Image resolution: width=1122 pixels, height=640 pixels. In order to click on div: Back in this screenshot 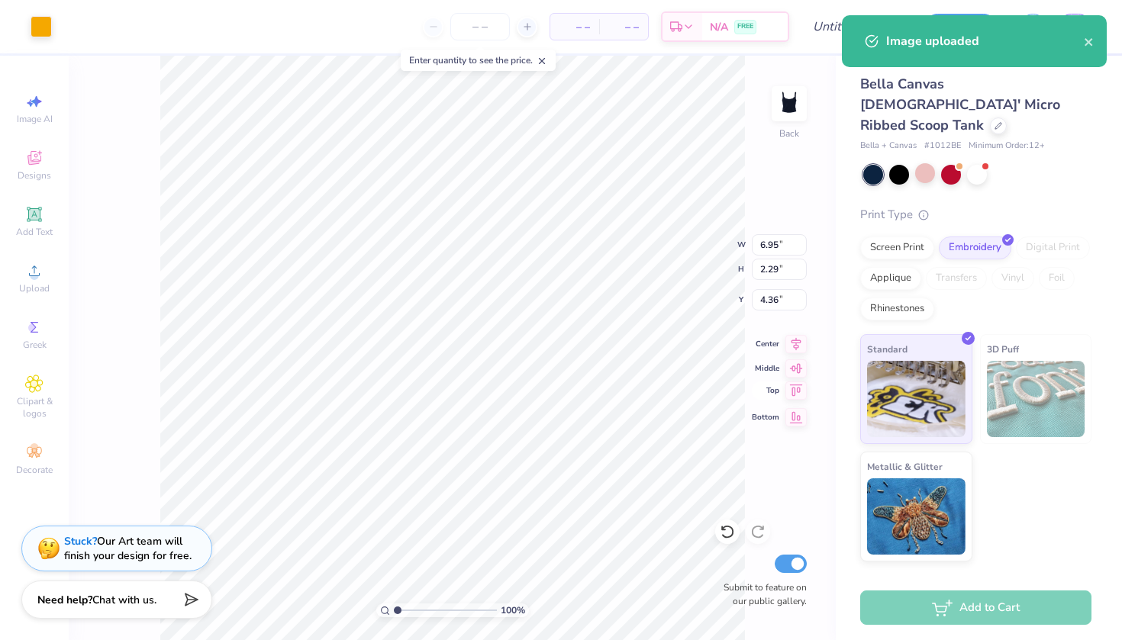, I will do `click(789, 134)`.